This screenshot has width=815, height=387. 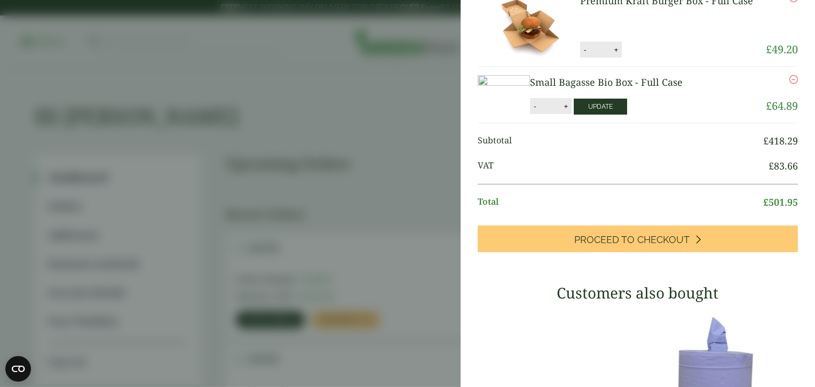 What do you see at coordinates (781, 49) in the screenshot?
I see `bdi: 49.20` at bounding box center [781, 49].